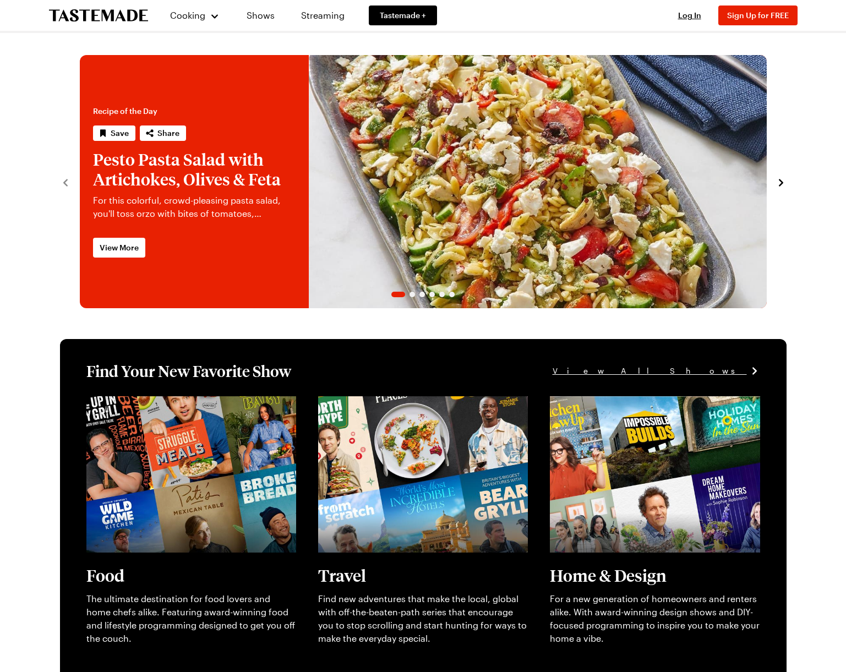 The height and width of the screenshot is (672, 846). I want to click on button: Cooking, so click(195, 15).